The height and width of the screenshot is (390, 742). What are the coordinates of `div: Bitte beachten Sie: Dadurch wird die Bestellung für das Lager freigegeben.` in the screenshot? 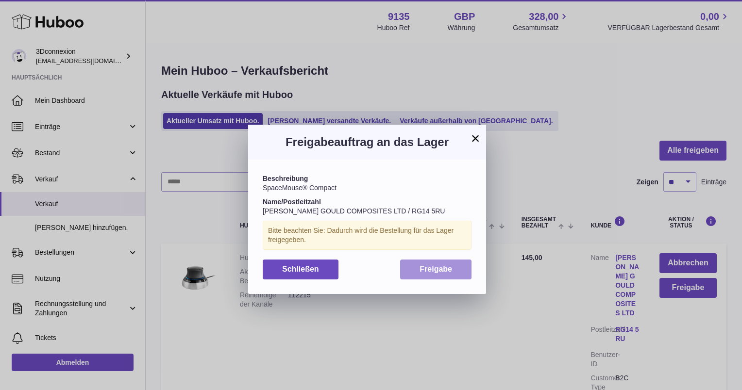 It's located at (367, 236).